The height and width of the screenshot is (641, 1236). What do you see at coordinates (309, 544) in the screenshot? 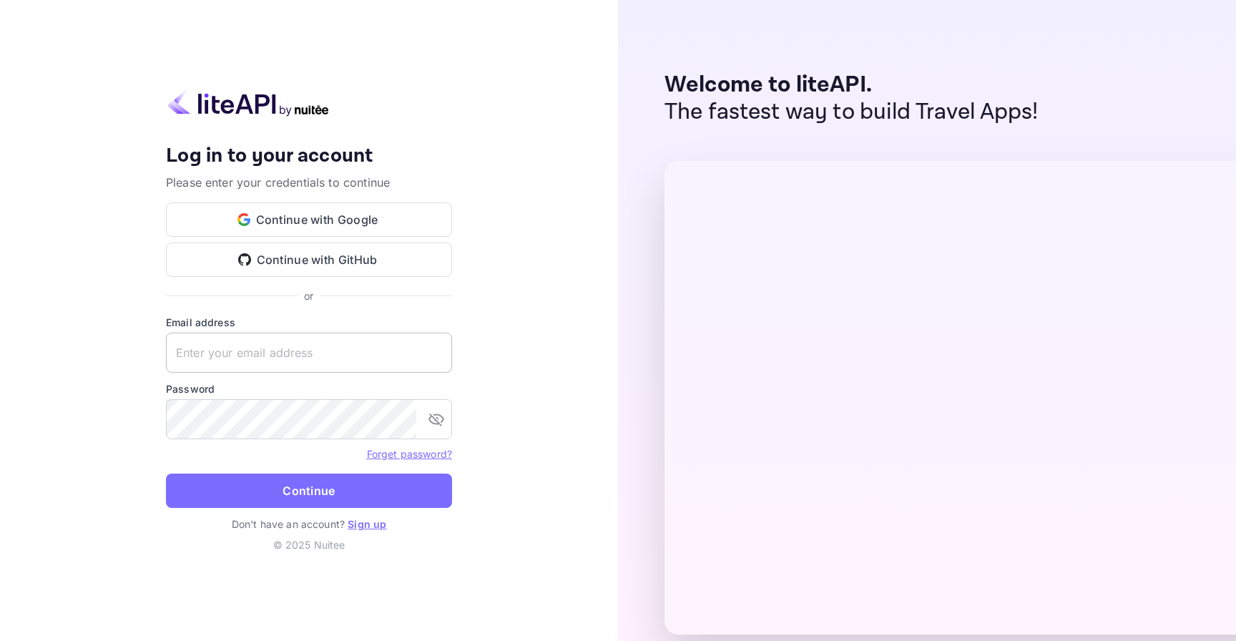
I see `p: © 2025 Nuitee` at bounding box center [309, 544].